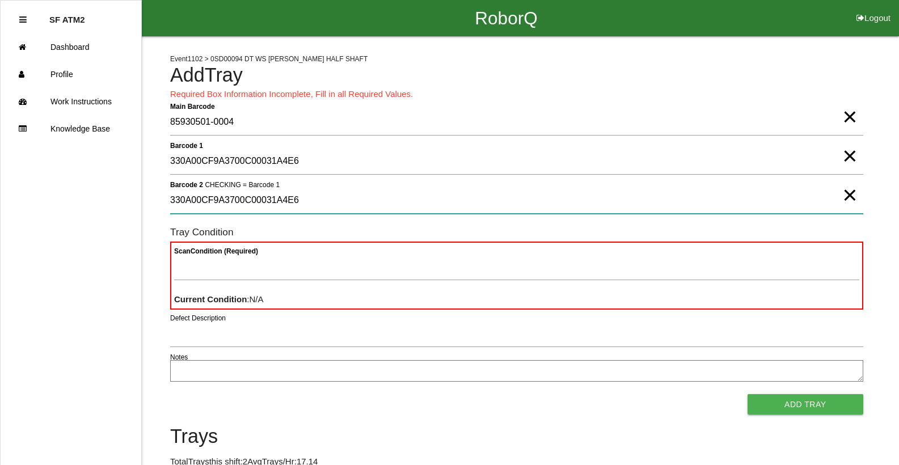  I want to click on b: Scan Condition (Required), so click(216, 251).